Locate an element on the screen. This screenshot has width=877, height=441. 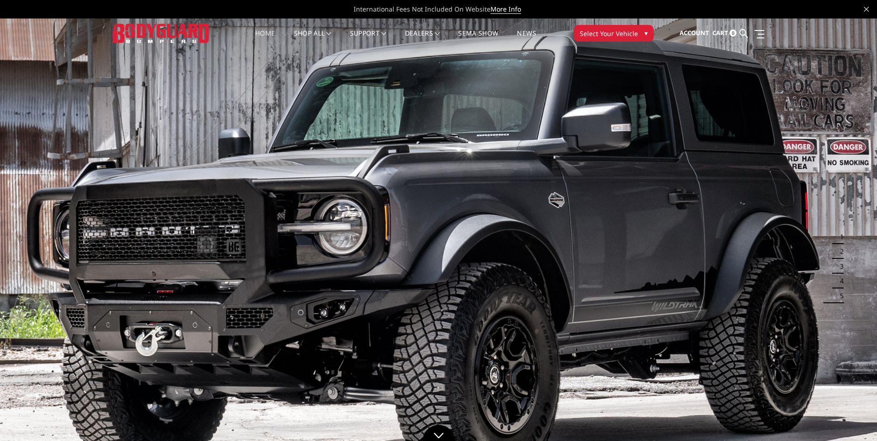
div: Chat Widget is located at coordinates (854, 419).